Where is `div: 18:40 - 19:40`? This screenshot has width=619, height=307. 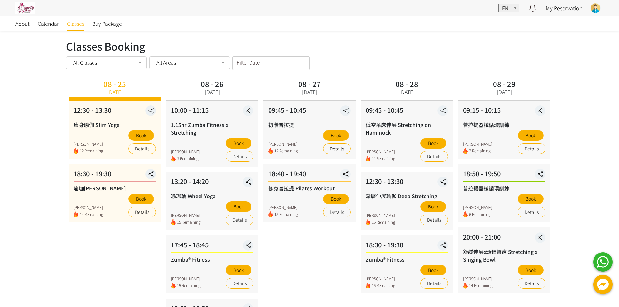
div: 18:40 - 19:40 is located at coordinates (310, 175).